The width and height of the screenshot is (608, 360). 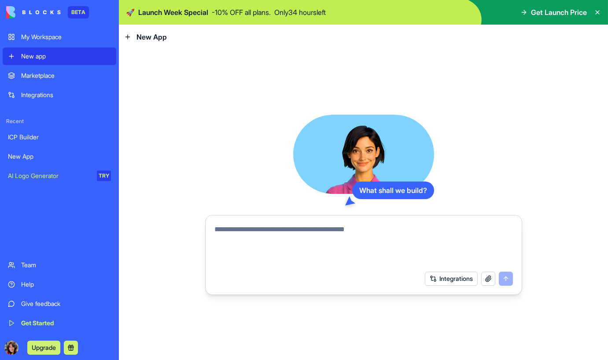 I want to click on div: New app, so click(x=66, y=56).